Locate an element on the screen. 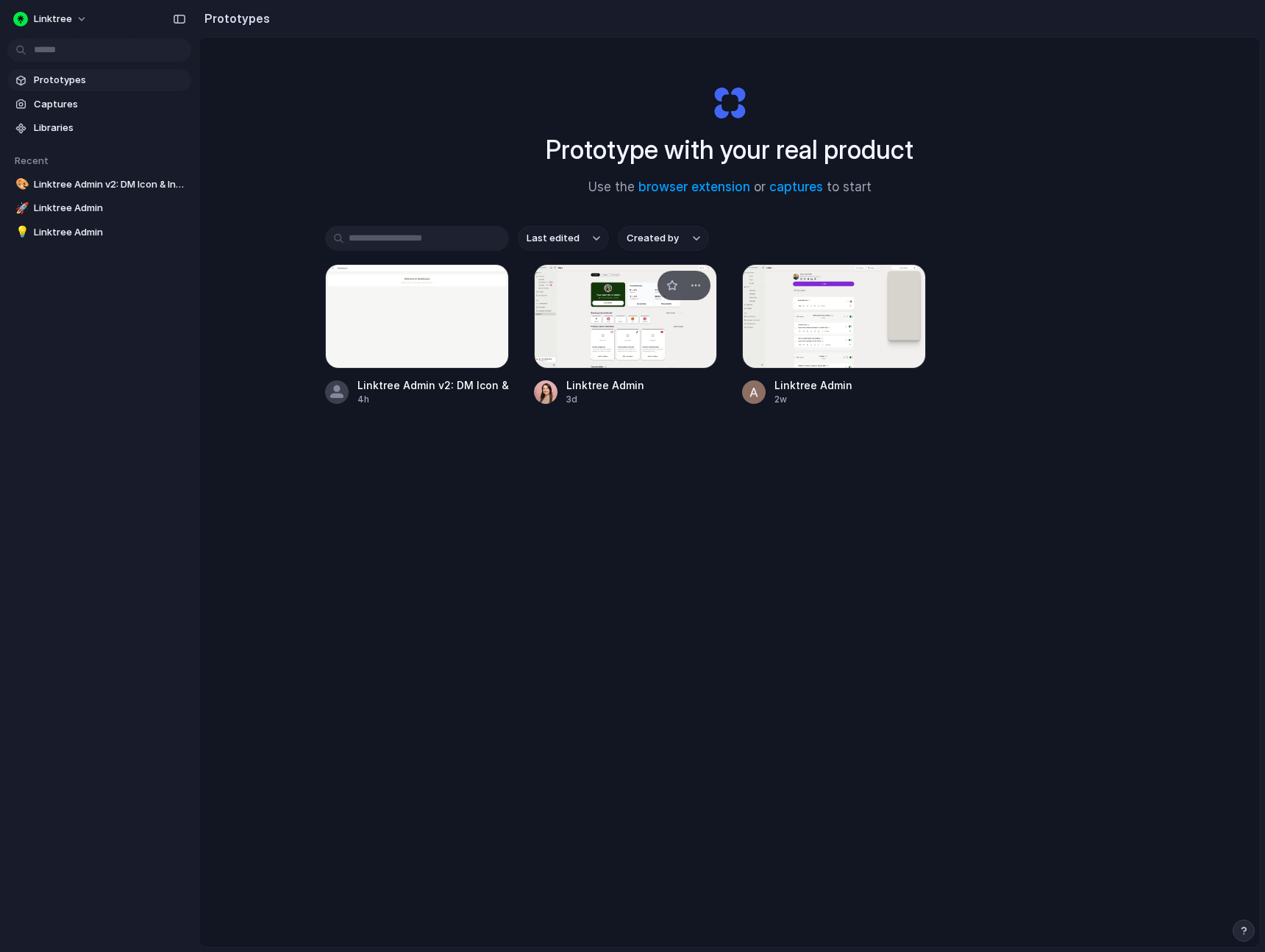  span: Libraries is located at coordinates (109, 128).